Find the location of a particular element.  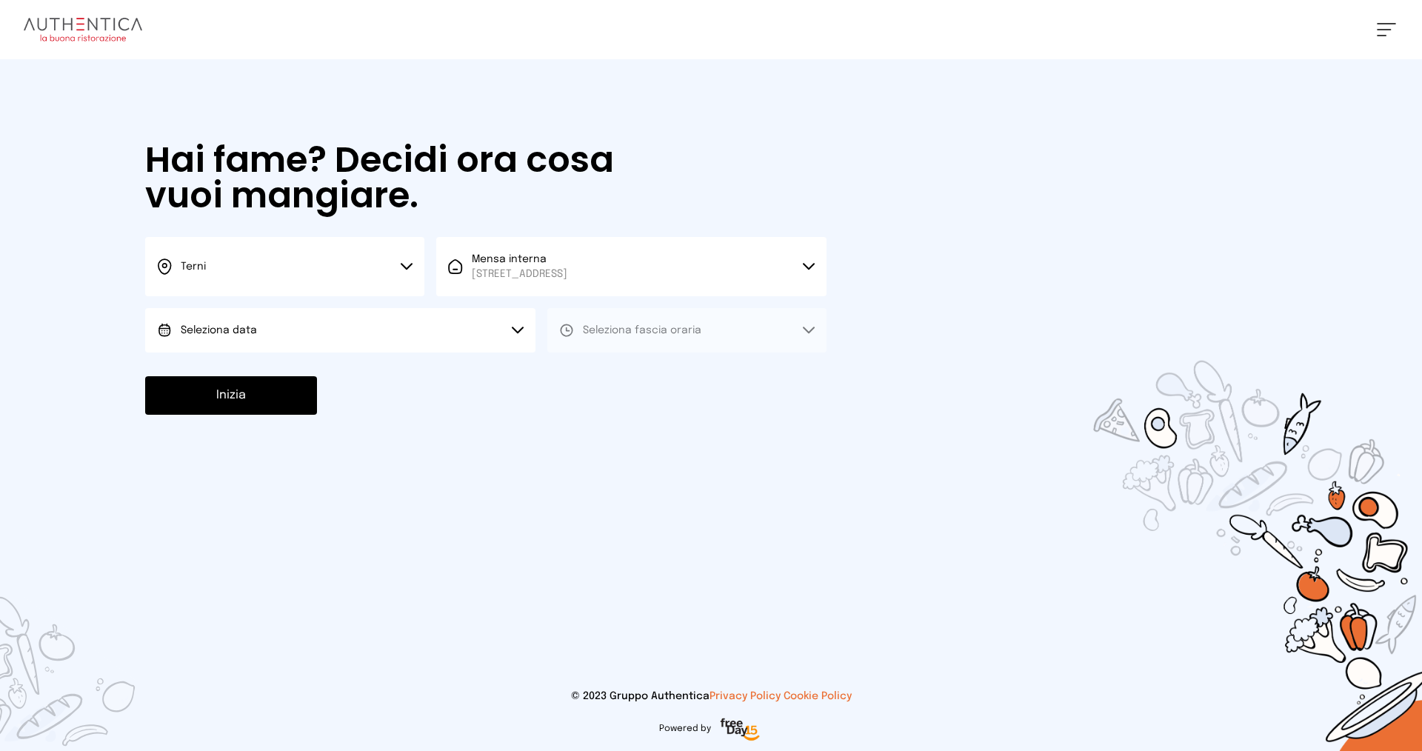

span: Mensa interna is located at coordinates (519, 267).